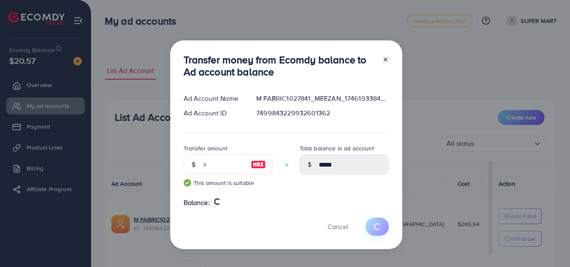 The height and width of the screenshot is (267, 570). Describe the element at coordinates (338, 226) in the screenshot. I see `button: Cancel` at that location.